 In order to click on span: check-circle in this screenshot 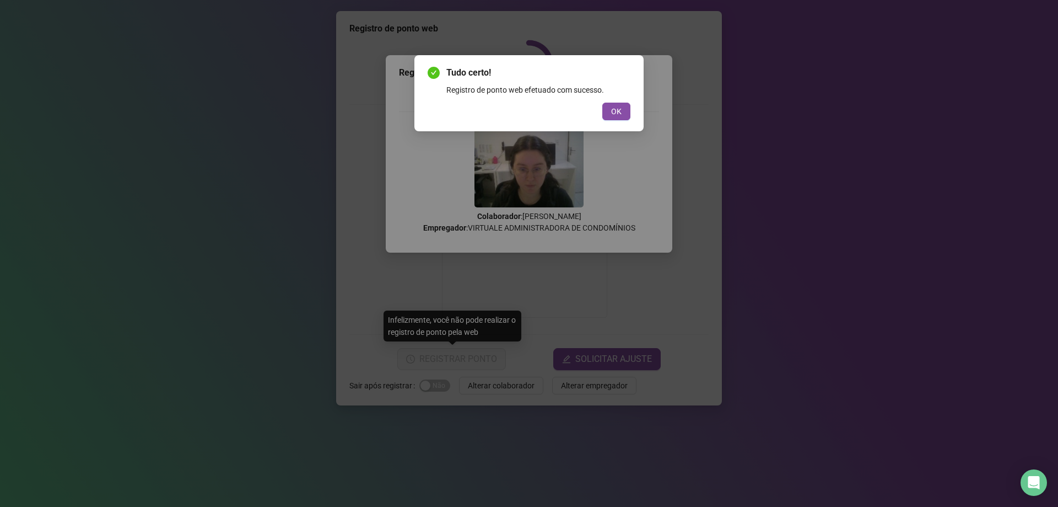, I will do `click(434, 73)`.